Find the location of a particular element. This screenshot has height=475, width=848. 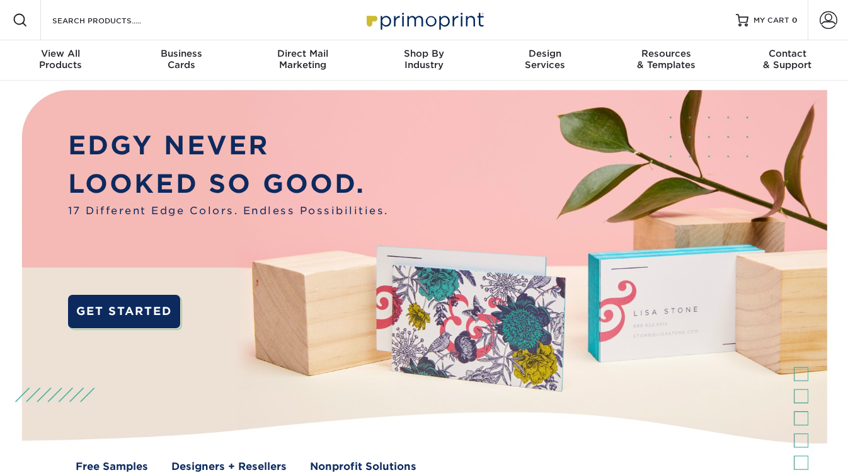

span: 0 is located at coordinates (794, 20).